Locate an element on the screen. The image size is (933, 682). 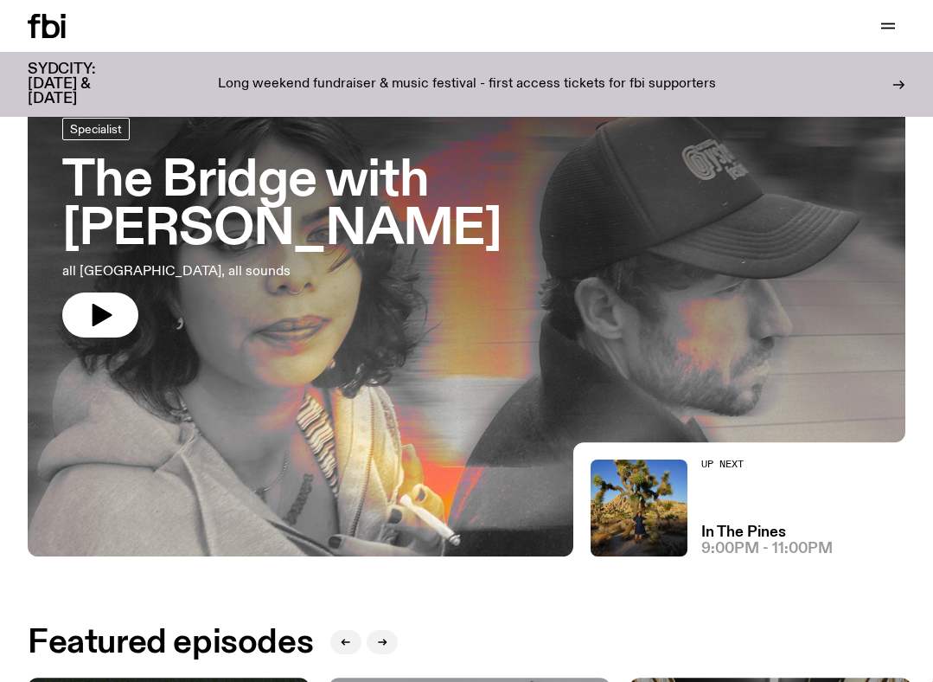
a: Specialist is located at coordinates (96, 129).